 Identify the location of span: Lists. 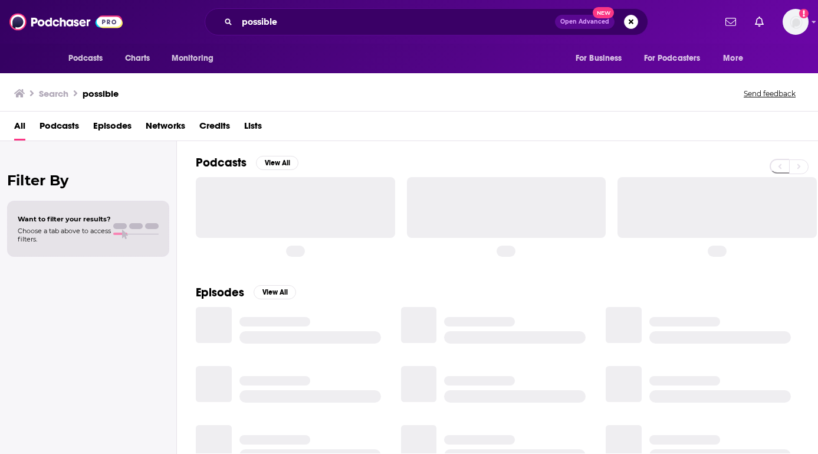
(253, 128).